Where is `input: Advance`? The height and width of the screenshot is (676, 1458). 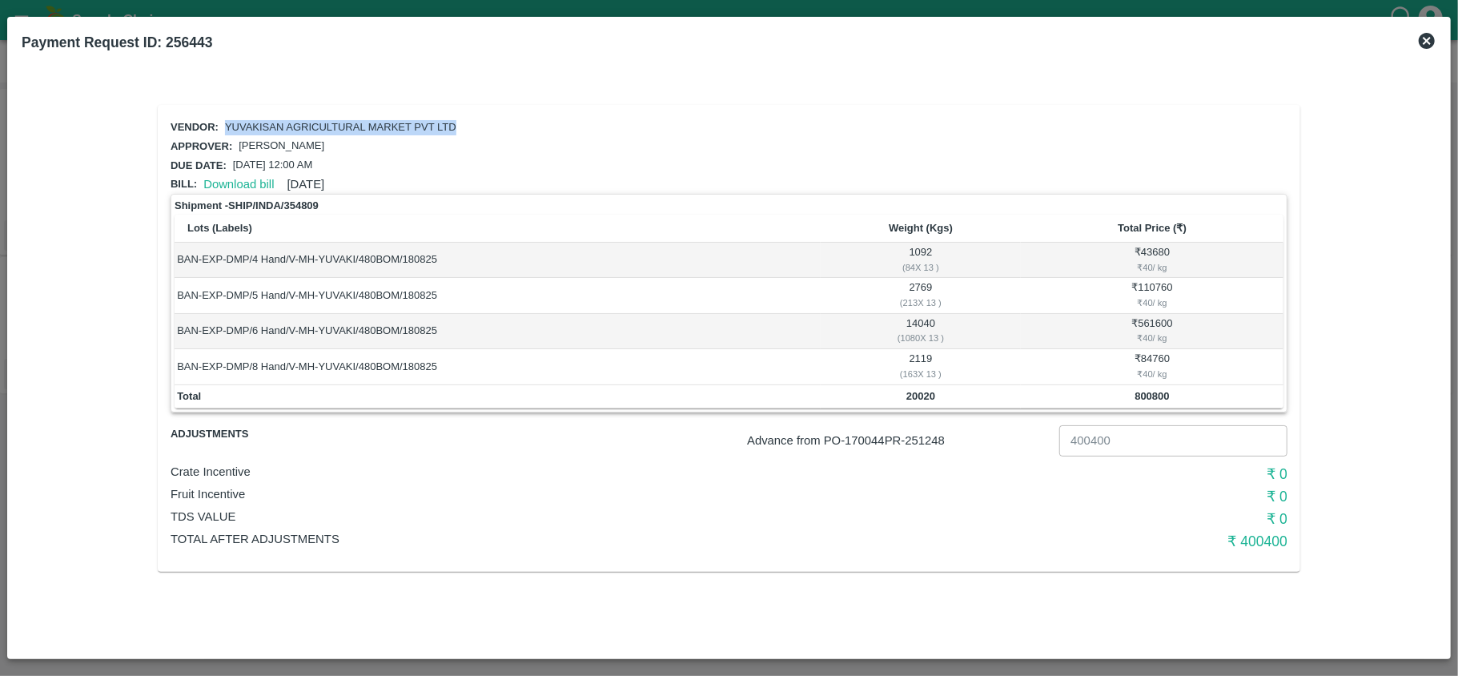 input: Advance is located at coordinates (1173, 440).